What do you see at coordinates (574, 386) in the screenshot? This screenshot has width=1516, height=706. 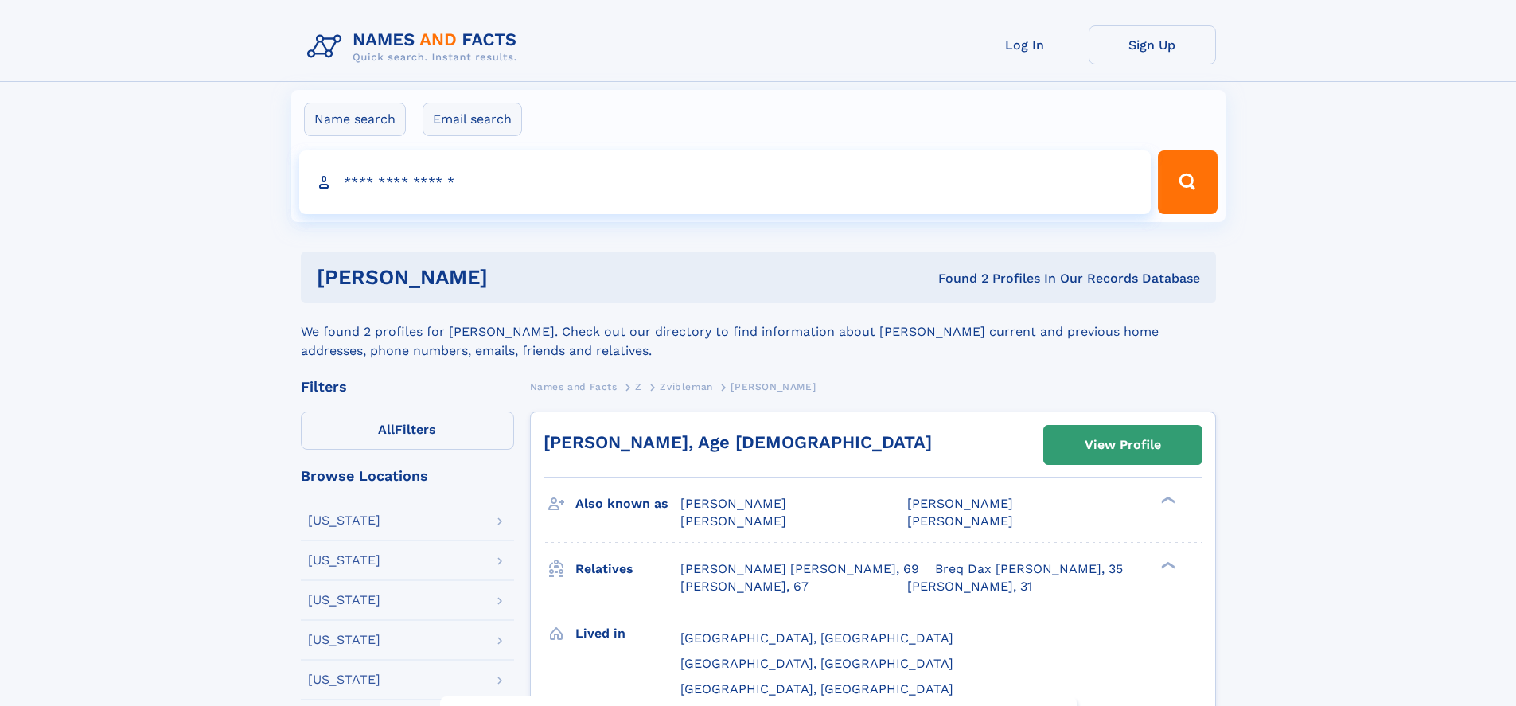 I see `a: Names and Facts` at bounding box center [574, 386].